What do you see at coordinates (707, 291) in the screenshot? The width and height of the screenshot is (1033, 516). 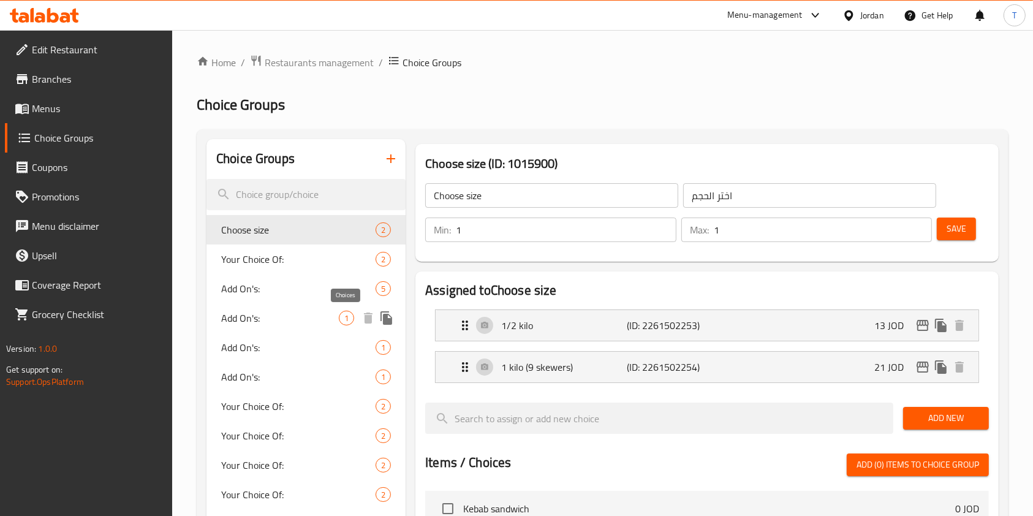 I see `h2: Assigned to Choose size` at bounding box center [707, 291].